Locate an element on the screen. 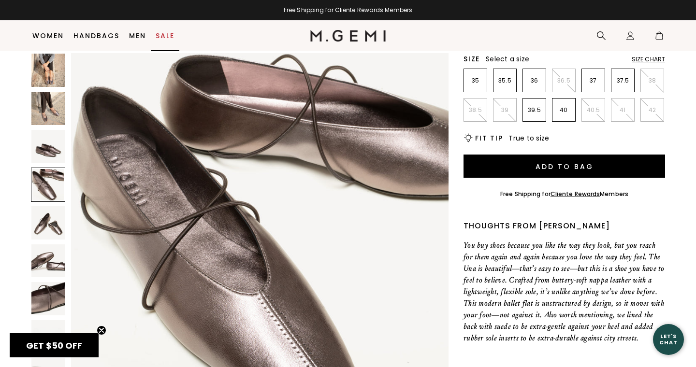 The height and width of the screenshot is (367, 696). p: 38 is located at coordinates (652, 81).